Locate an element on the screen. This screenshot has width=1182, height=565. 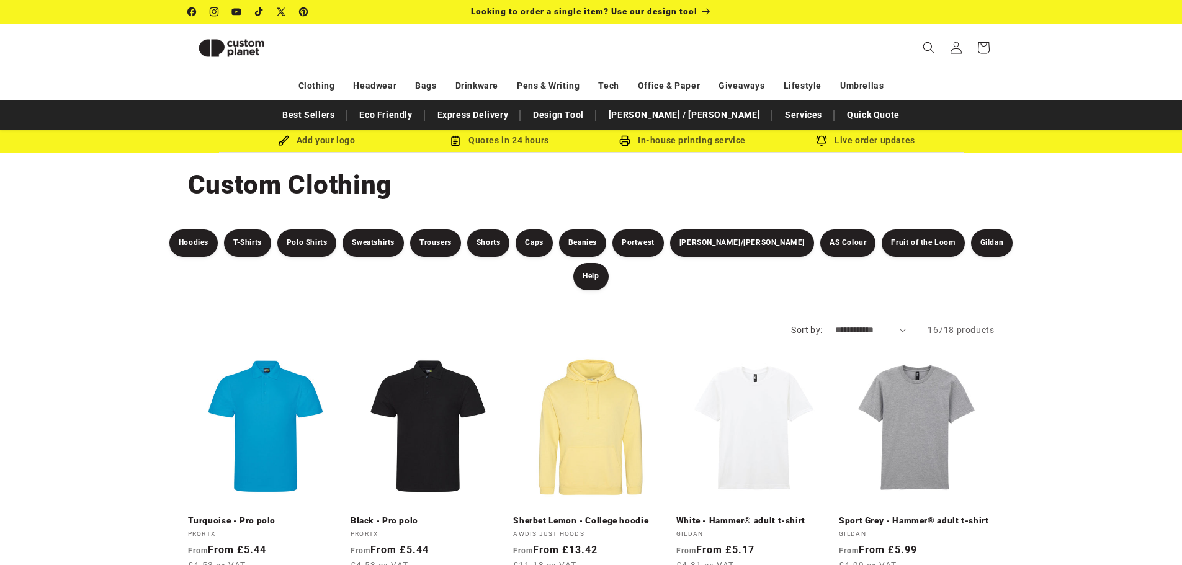
a: White - Hammer® adult t-shirt is located at coordinates (754, 521).